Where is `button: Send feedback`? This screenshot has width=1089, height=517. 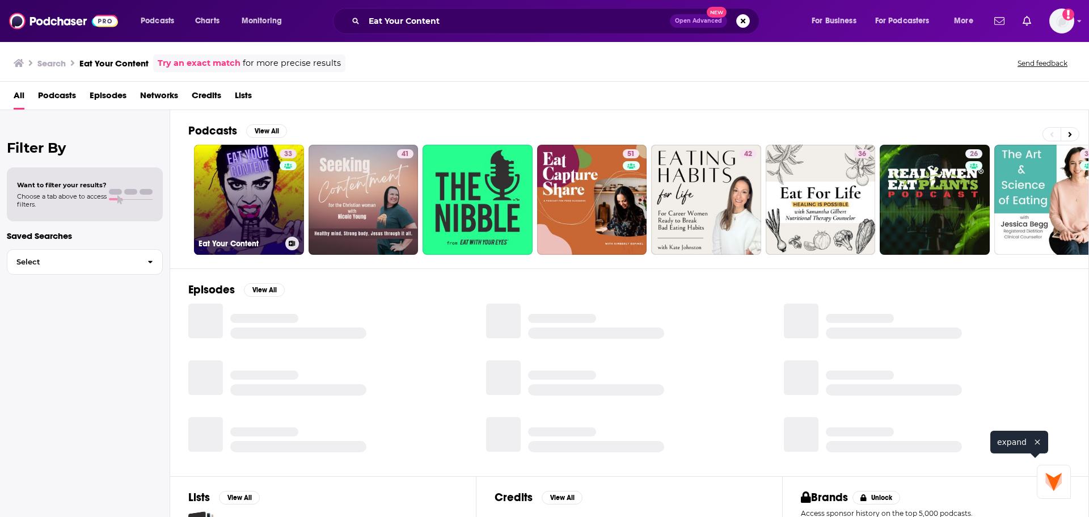
button: Send feedback is located at coordinates (1043, 63).